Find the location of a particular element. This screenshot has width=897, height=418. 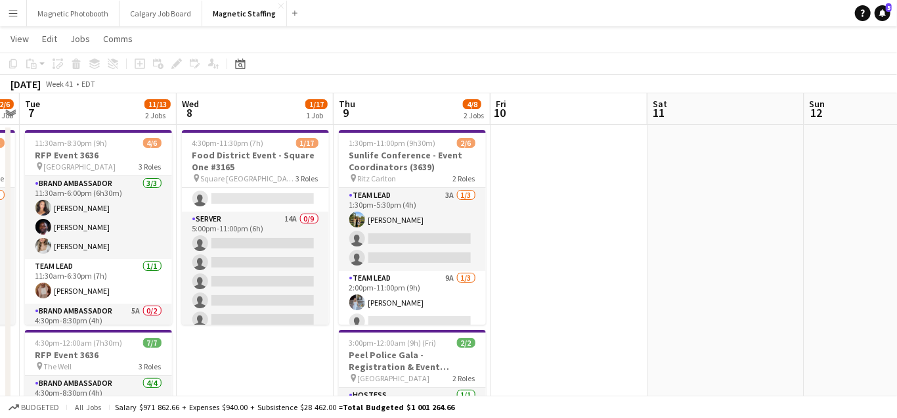

div: Salary $971 862.66 + Expenses $940.00 + Subsistence $28 462.00 = is located at coordinates (284, 407).